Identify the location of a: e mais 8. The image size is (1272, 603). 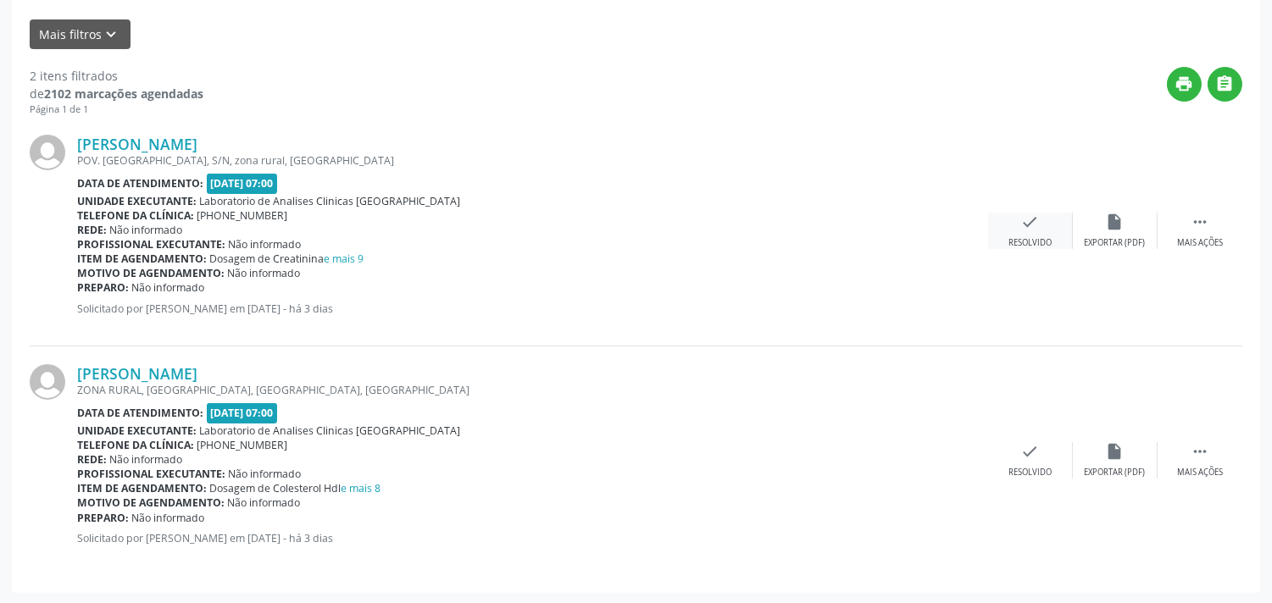
(361, 488).